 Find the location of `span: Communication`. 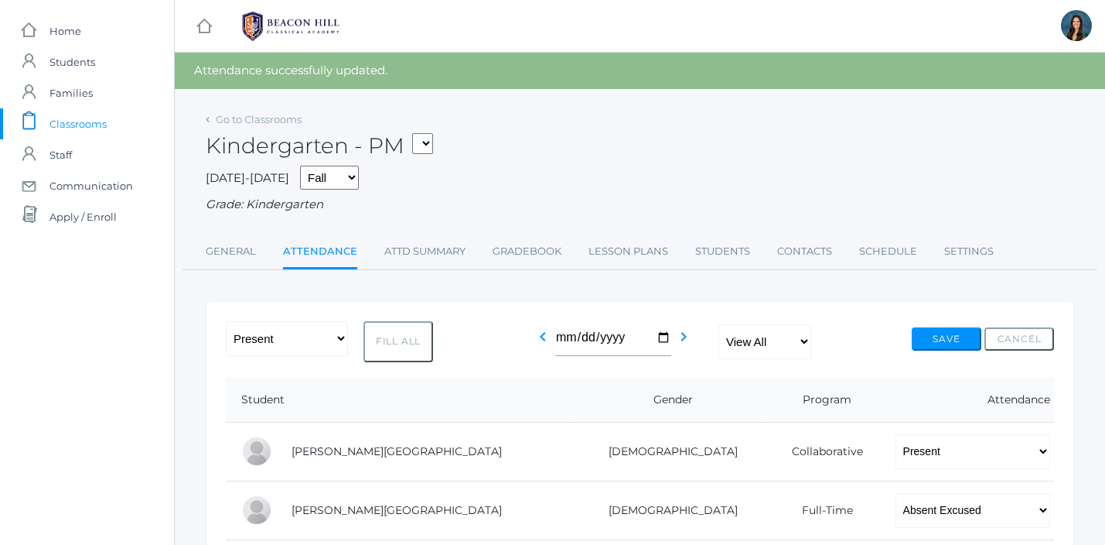

span: Communication is located at coordinates (91, 186).